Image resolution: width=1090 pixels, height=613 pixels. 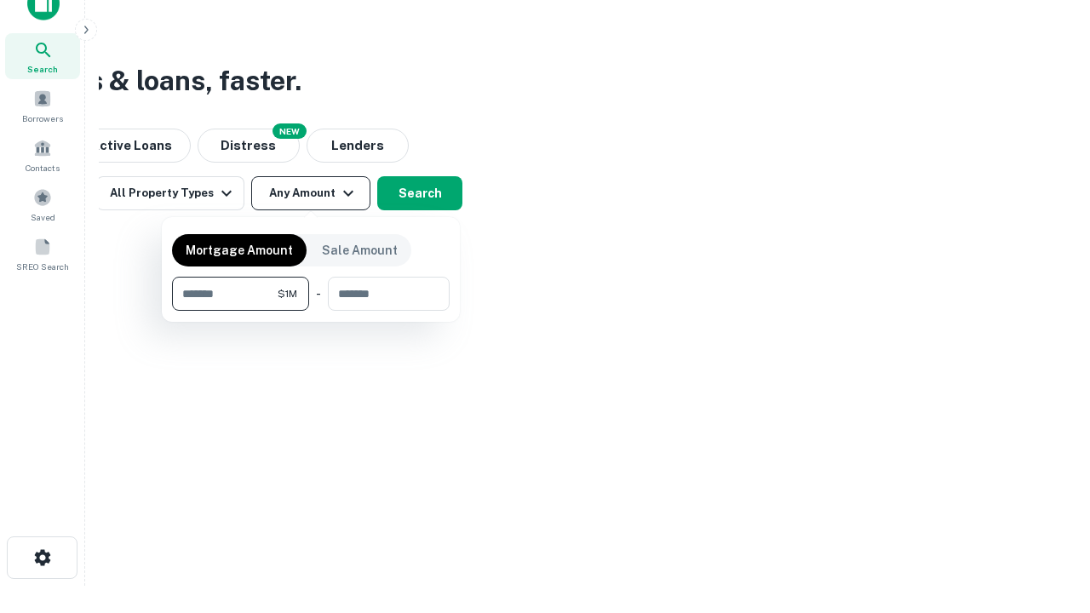 What do you see at coordinates (239, 250) in the screenshot?
I see `p: Mortgage Amount` at bounding box center [239, 250].